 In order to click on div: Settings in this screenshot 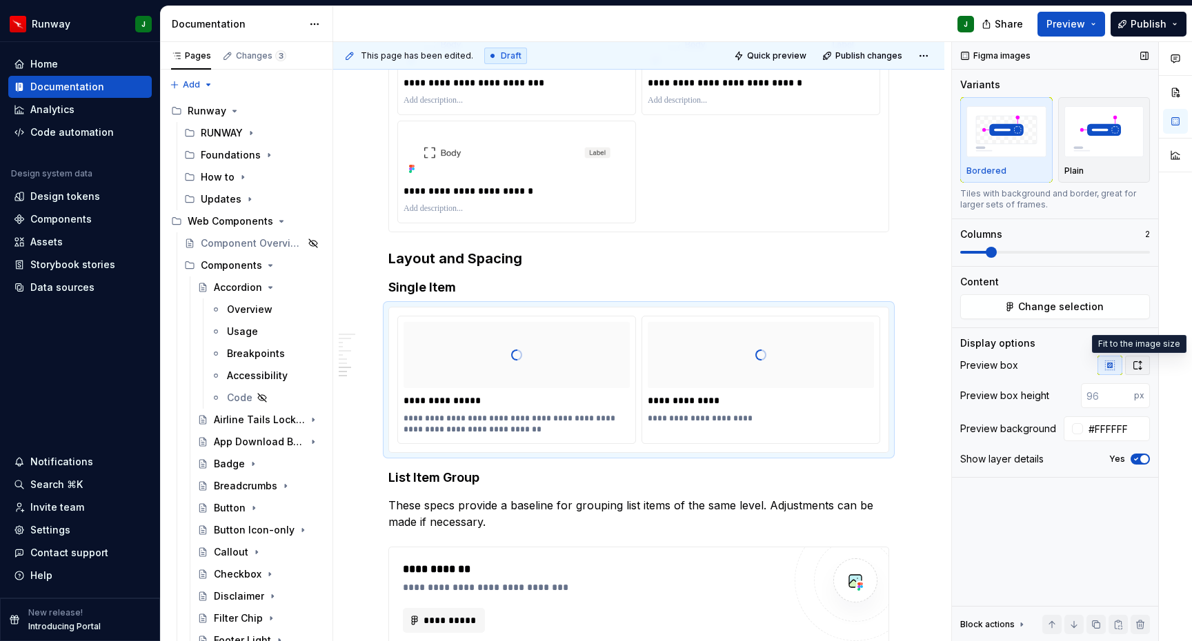, I will do `click(50, 530)`.